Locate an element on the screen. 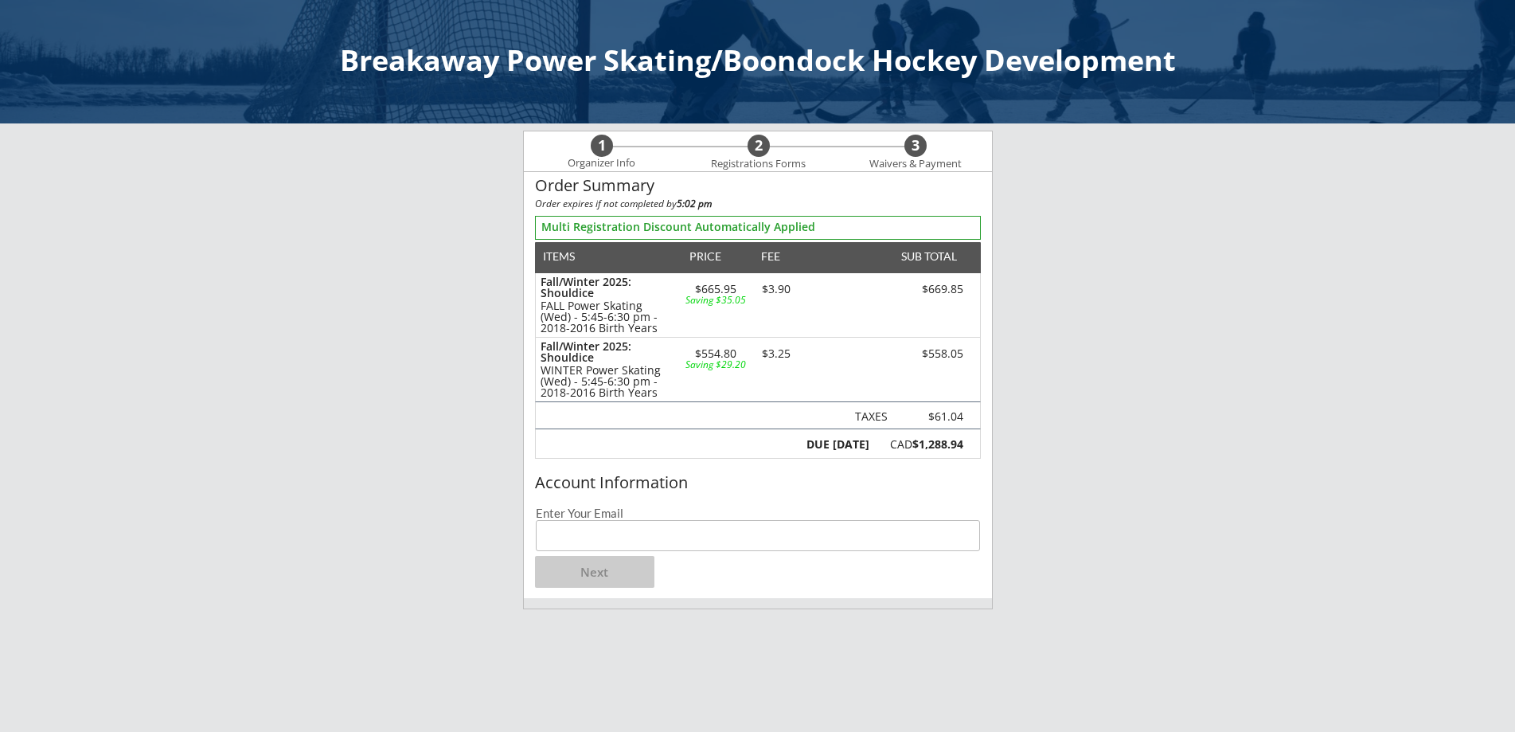 The width and height of the screenshot is (1515, 732). div: 1 is located at coordinates (602, 146).